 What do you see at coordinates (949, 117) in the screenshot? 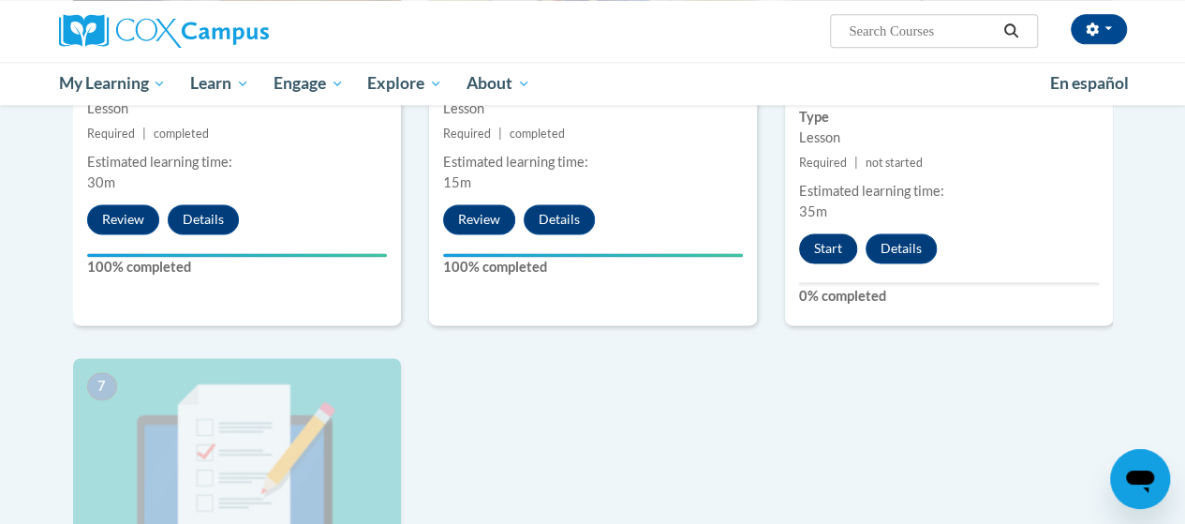
I see `label: Type` at bounding box center [949, 117].